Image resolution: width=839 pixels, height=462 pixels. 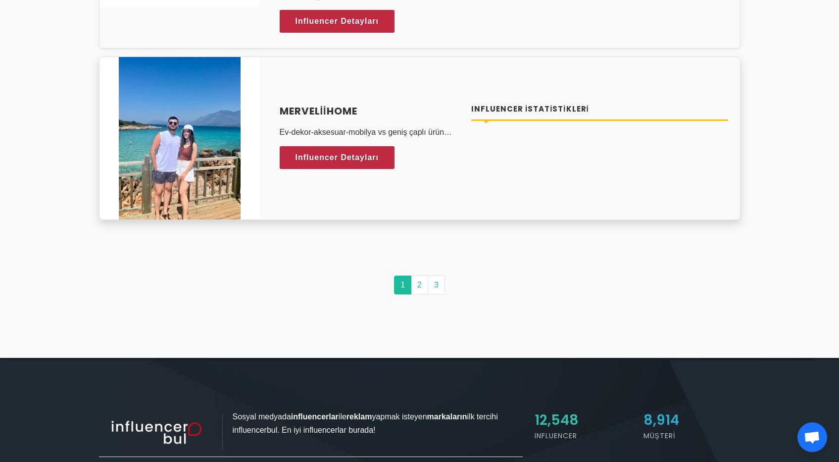 I want to click on span: 12,548, so click(x=557, y=419).